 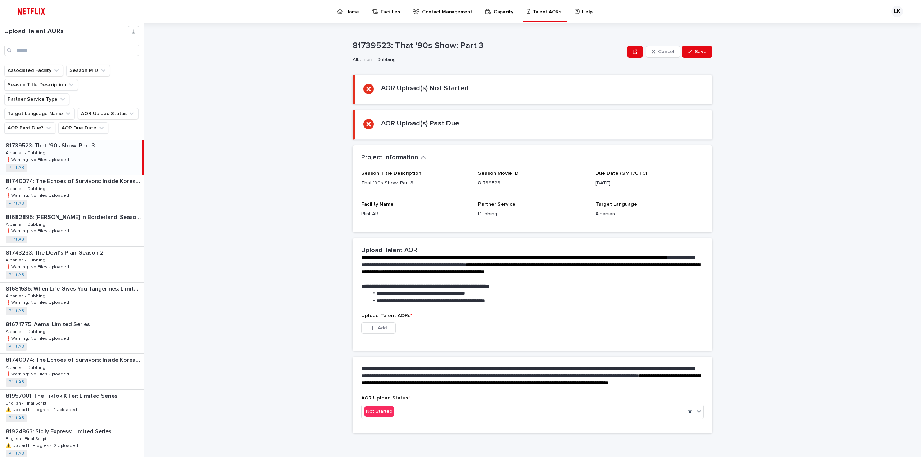 What do you see at coordinates (55, 252) in the screenshot?
I see `p: 81743233: The Devil's Plan: Season 2` at bounding box center [55, 252].